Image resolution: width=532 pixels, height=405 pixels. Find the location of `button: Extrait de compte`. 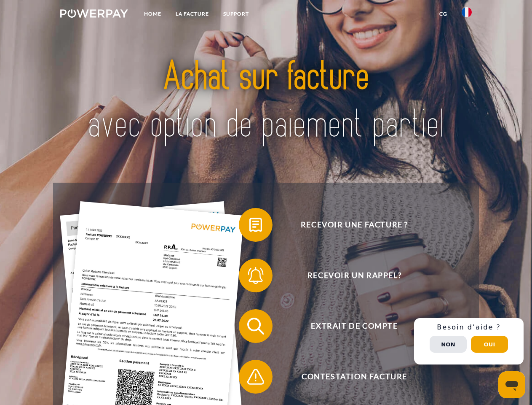

button: Extrait de compte is located at coordinates (348, 326).